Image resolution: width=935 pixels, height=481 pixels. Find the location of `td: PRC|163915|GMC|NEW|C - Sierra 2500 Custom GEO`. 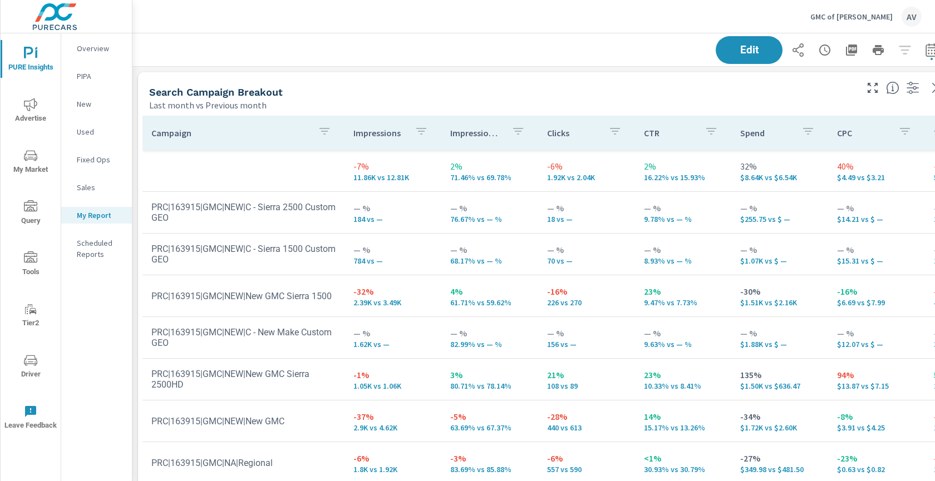

td: PRC|163915|GMC|NEW|C - Sierra 2500 Custom GEO is located at coordinates (243, 213).